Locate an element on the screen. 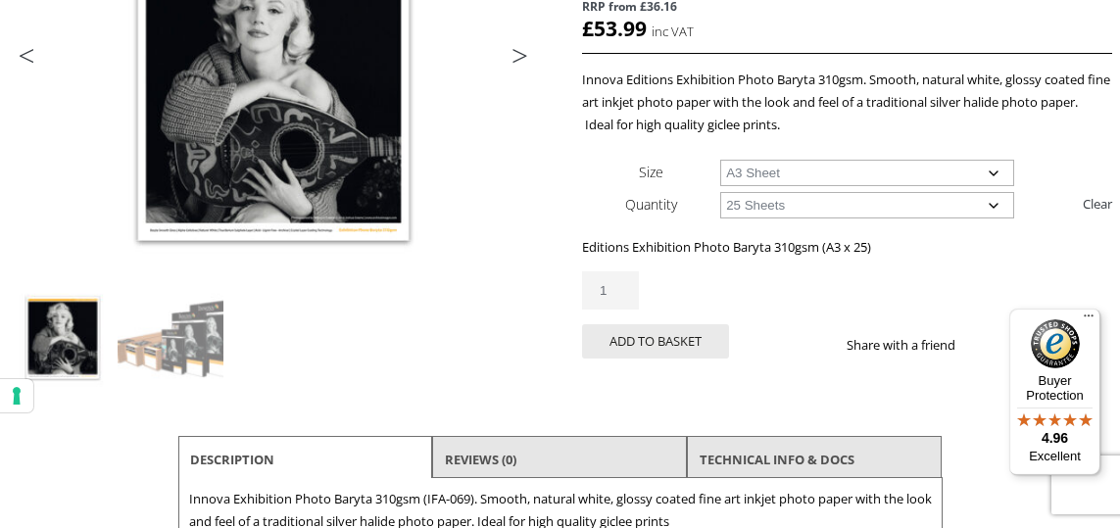  p: Innova Editions Exhibition Photo Baryta 310gsm. Smooth, natural white, glossy coated fine art ink... is located at coordinates (847, 102).